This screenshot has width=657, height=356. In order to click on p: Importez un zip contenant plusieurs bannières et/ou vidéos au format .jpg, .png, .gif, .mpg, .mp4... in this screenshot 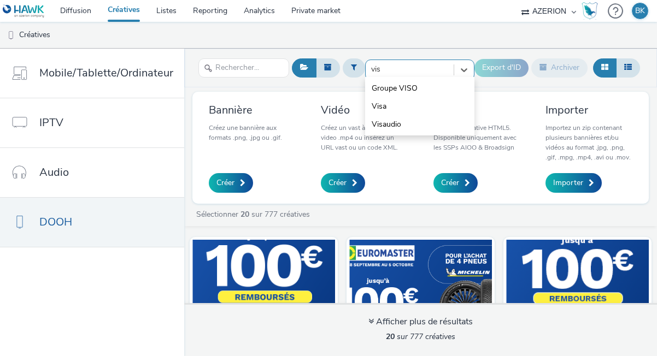, I will do `click(588, 143)`.